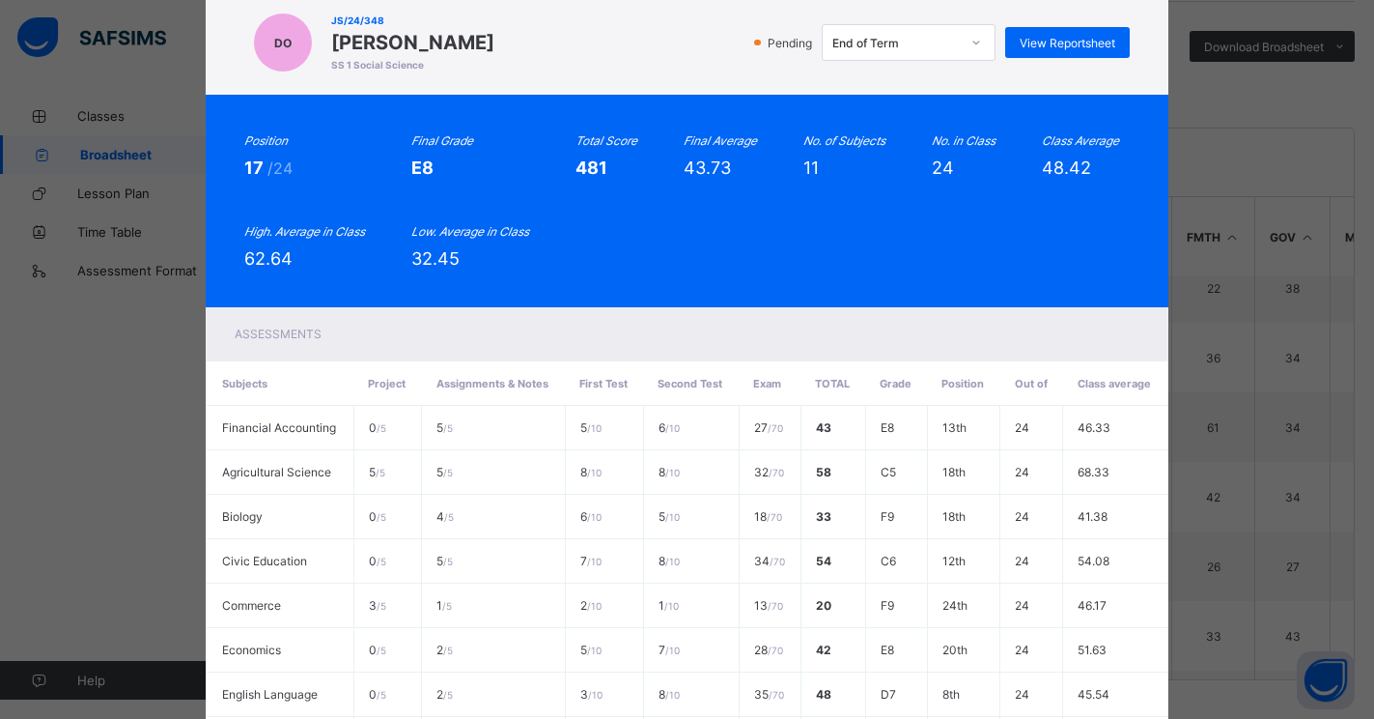 Image resolution: width=1374 pixels, height=719 pixels. Describe the element at coordinates (769, 471) in the screenshot. I see `span: 32` at that location.